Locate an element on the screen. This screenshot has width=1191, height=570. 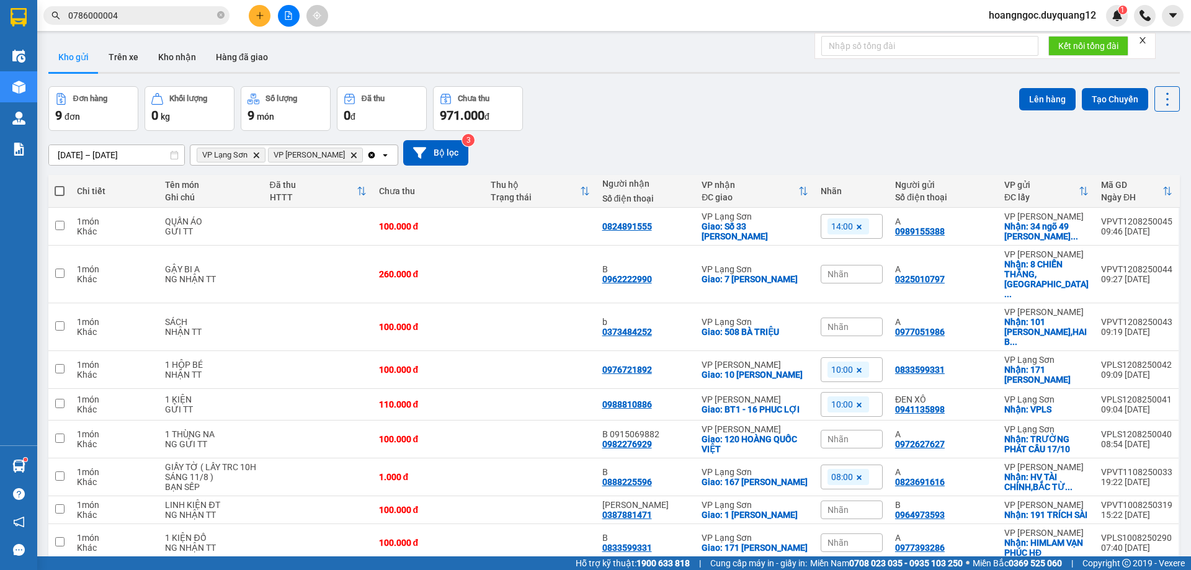
input: Select a date range. is located at coordinates (117, 155).